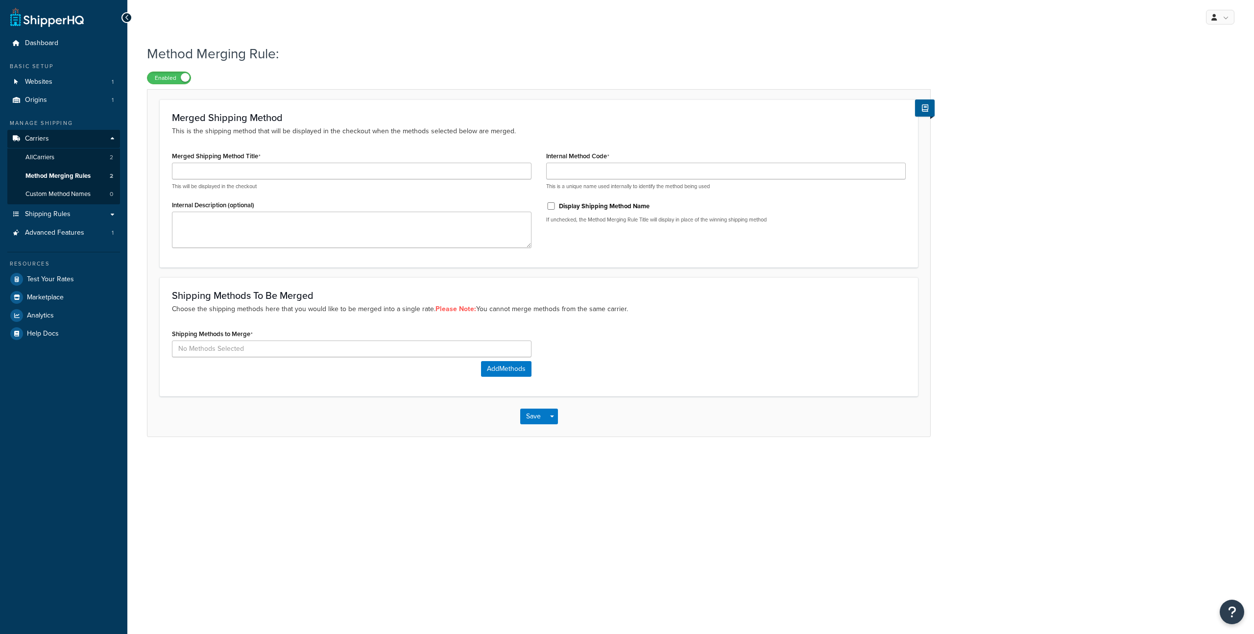  What do you see at coordinates (925, 108) in the screenshot?
I see `button: Show Help Docs` at bounding box center [925, 108].